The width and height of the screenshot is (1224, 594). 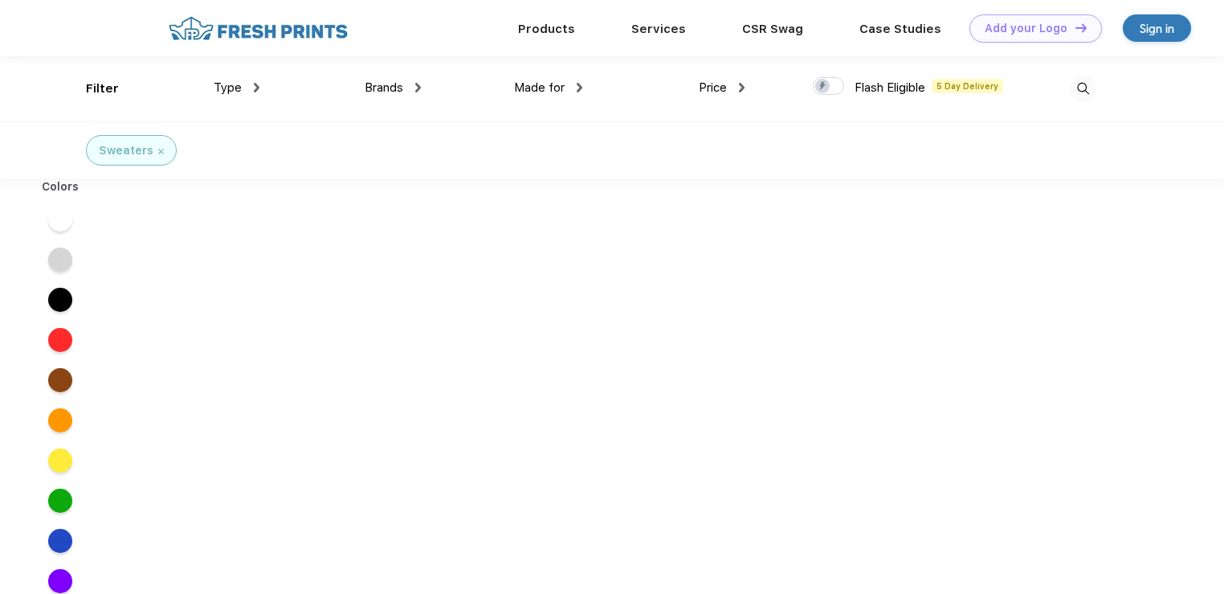 I want to click on span: Brands, so click(x=384, y=88).